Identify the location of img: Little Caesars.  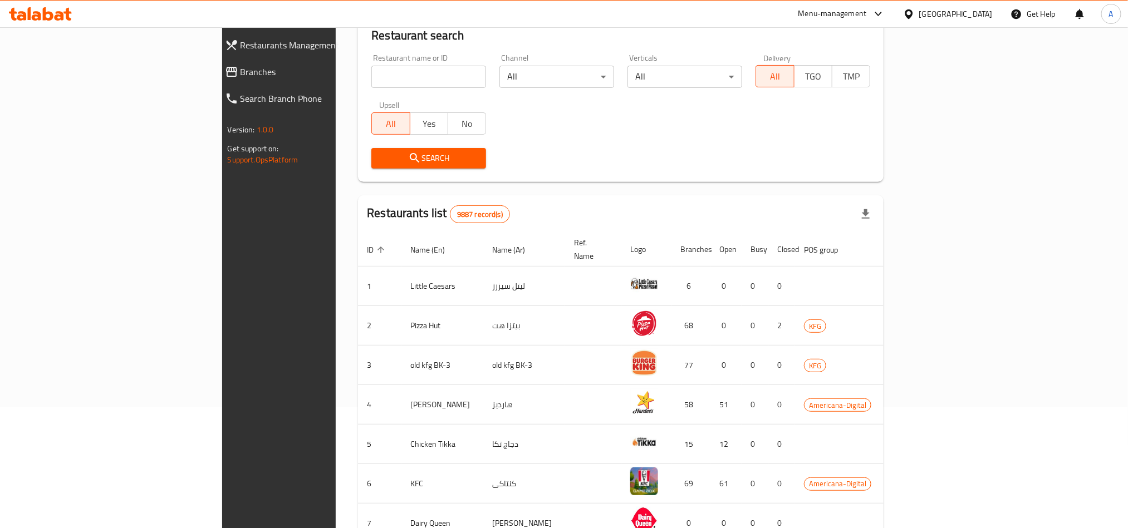
(644, 284).